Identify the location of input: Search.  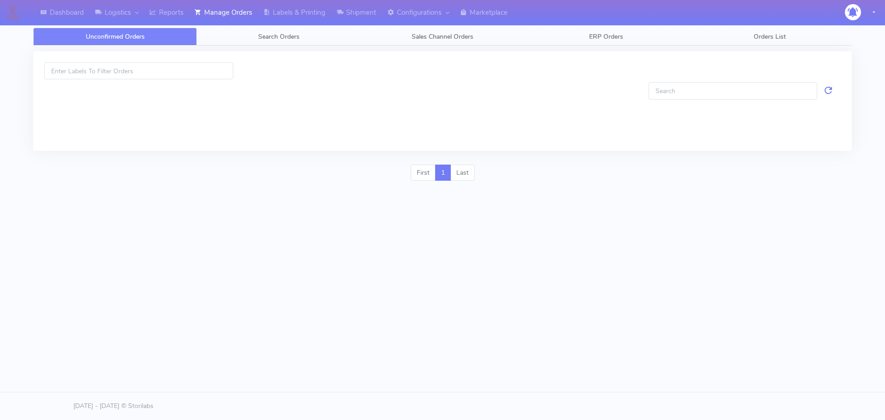
(733, 90).